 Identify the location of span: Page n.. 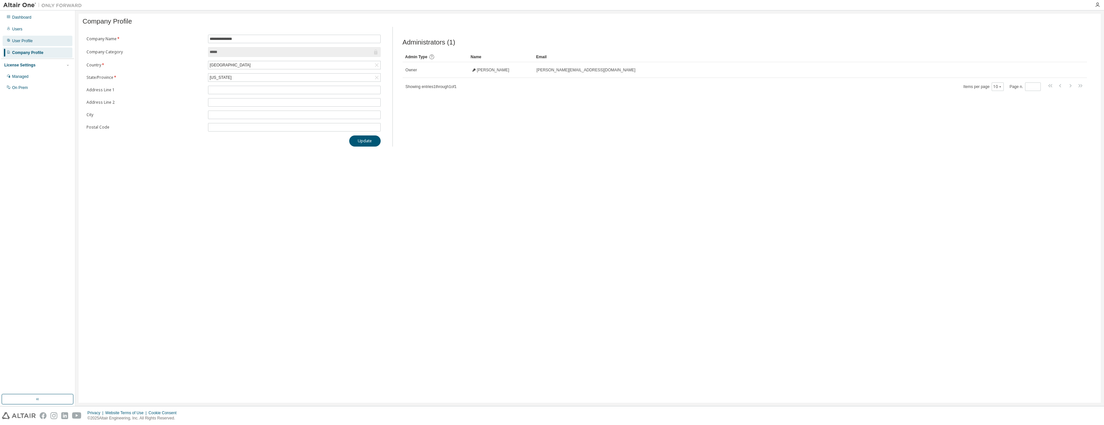
(1025, 87).